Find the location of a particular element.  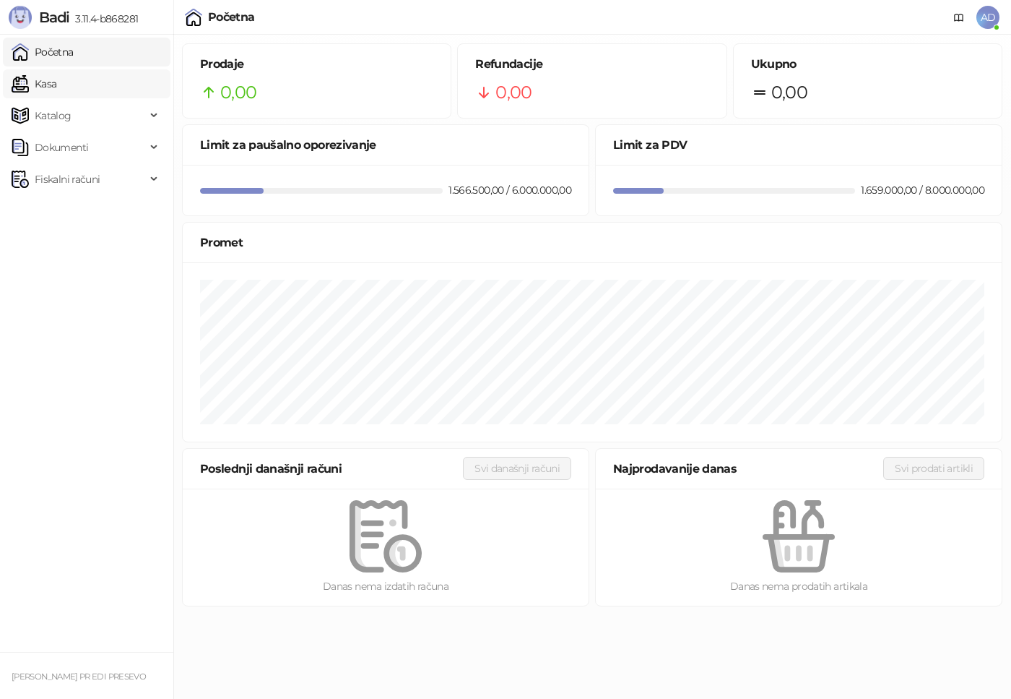

h5: Refundacije is located at coordinates (592, 64).